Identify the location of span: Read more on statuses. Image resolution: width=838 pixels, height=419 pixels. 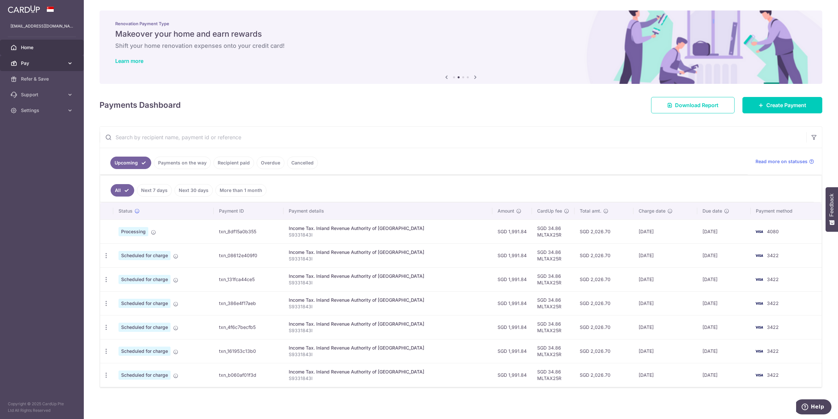
(782, 161).